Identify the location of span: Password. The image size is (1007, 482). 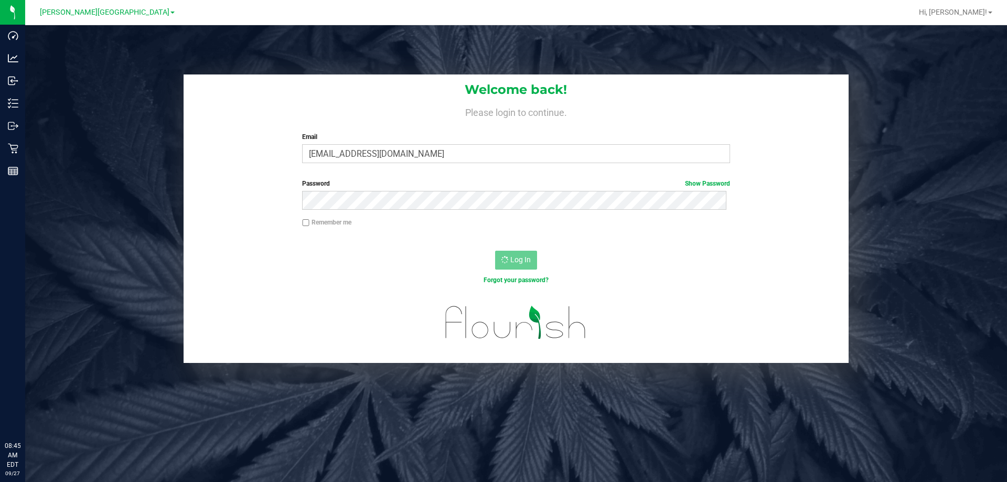
(316, 184).